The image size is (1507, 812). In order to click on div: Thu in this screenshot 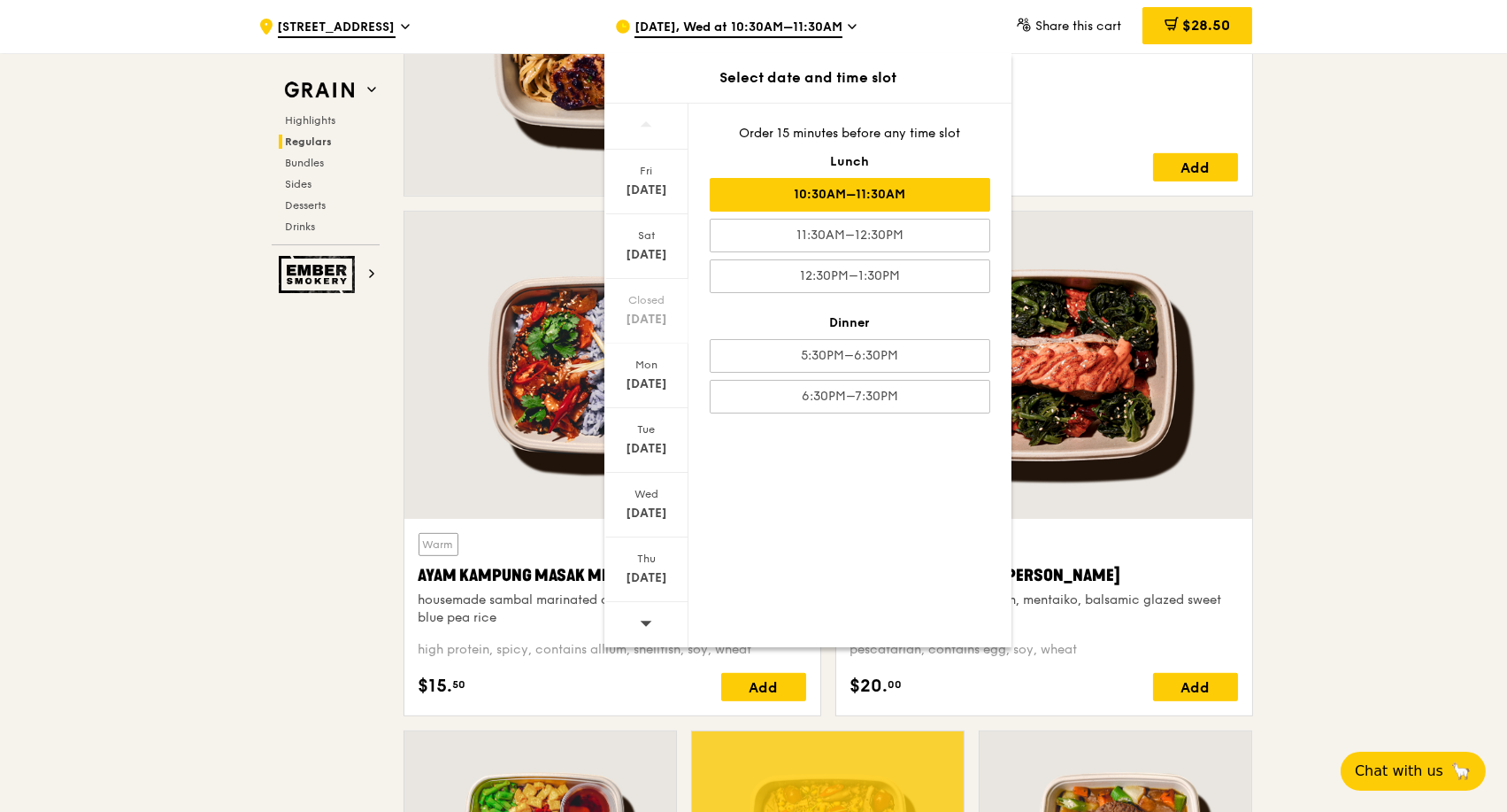, I will do `click(646, 558)`.